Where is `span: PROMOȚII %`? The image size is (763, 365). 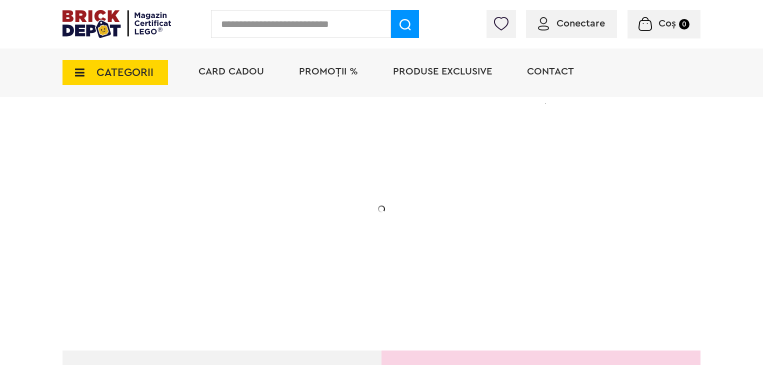 span: PROMOȚII % is located at coordinates (329, 72).